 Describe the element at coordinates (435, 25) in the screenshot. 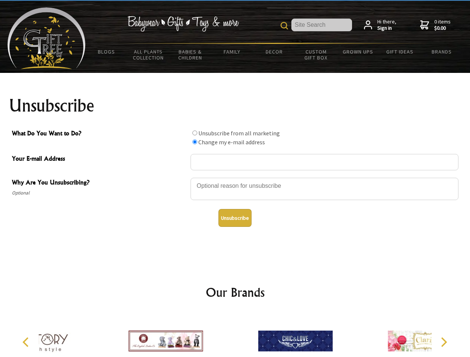

I see `a: 0 items$0.00` at that location.